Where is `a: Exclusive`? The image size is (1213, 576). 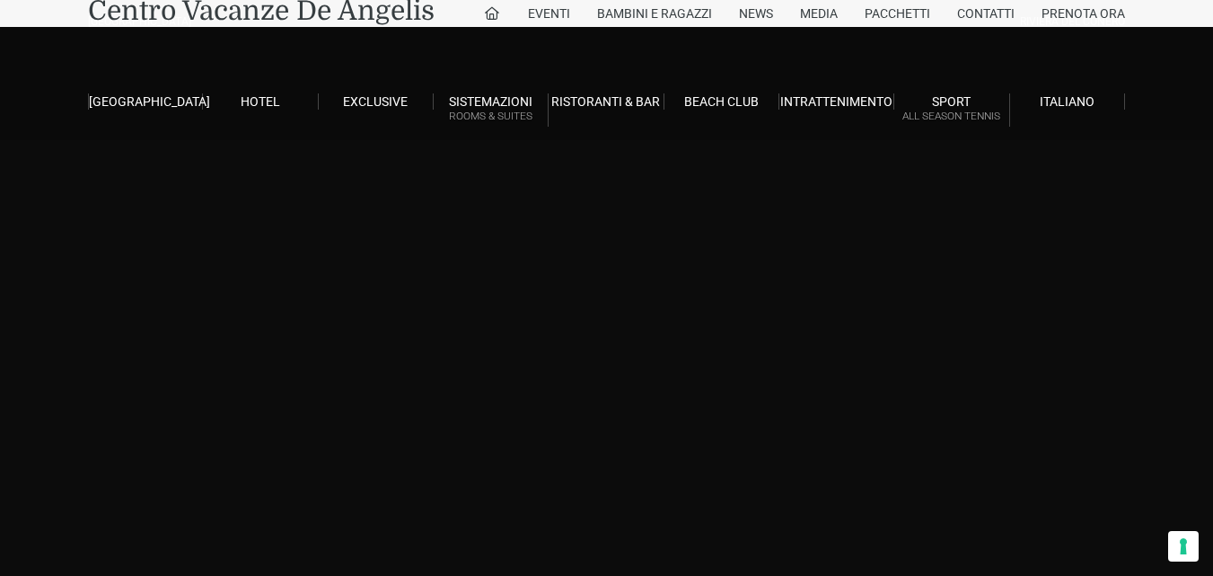 a: Exclusive is located at coordinates (376, 101).